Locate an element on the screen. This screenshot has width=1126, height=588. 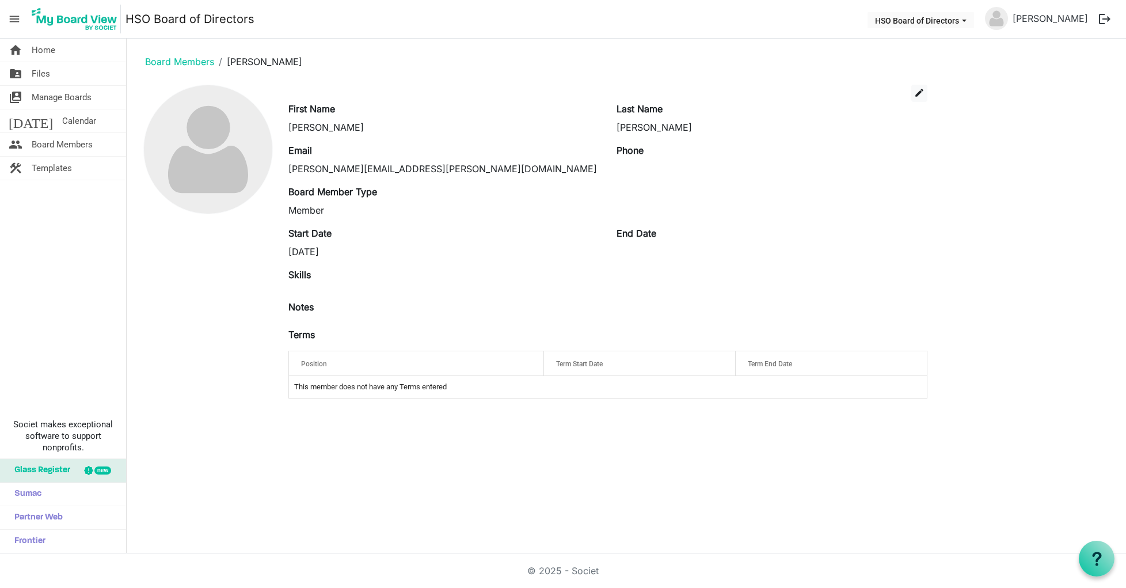
span: home is located at coordinates (16, 50).